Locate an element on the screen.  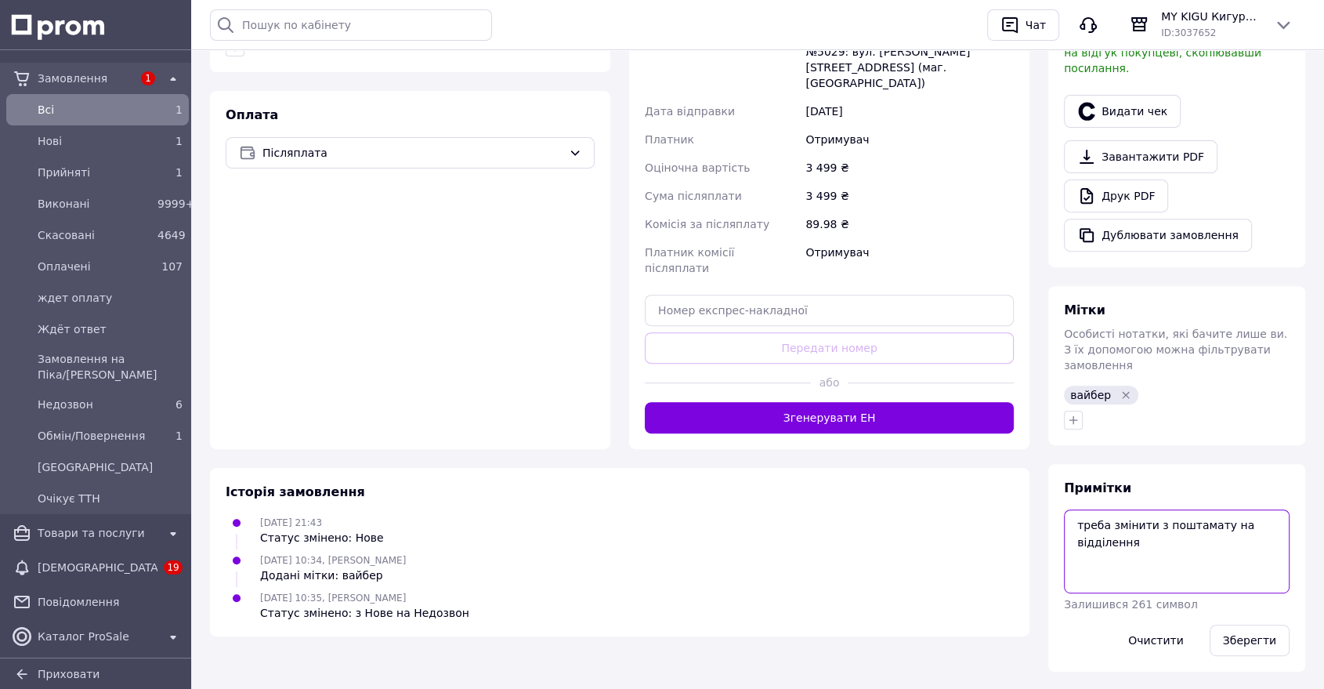
span: 4649 is located at coordinates (172, 235).